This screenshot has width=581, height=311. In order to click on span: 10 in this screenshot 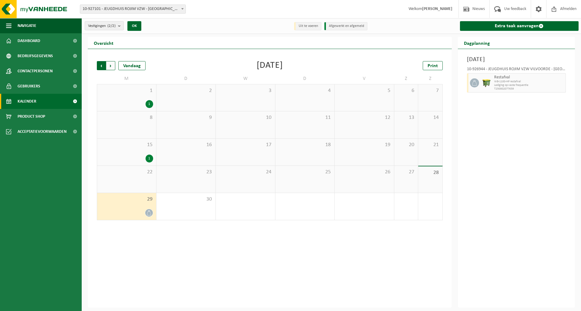, I will do `click(245, 118)`.